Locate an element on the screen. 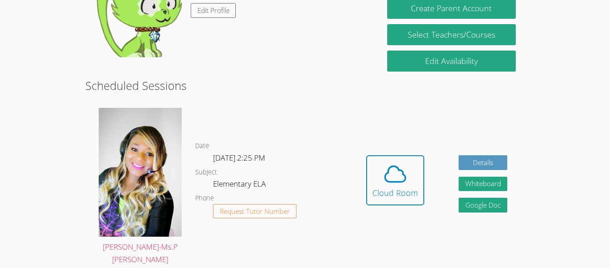 This screenshot has width=610, height=268. button: Cloud Room is located at coordinates (395, 180).